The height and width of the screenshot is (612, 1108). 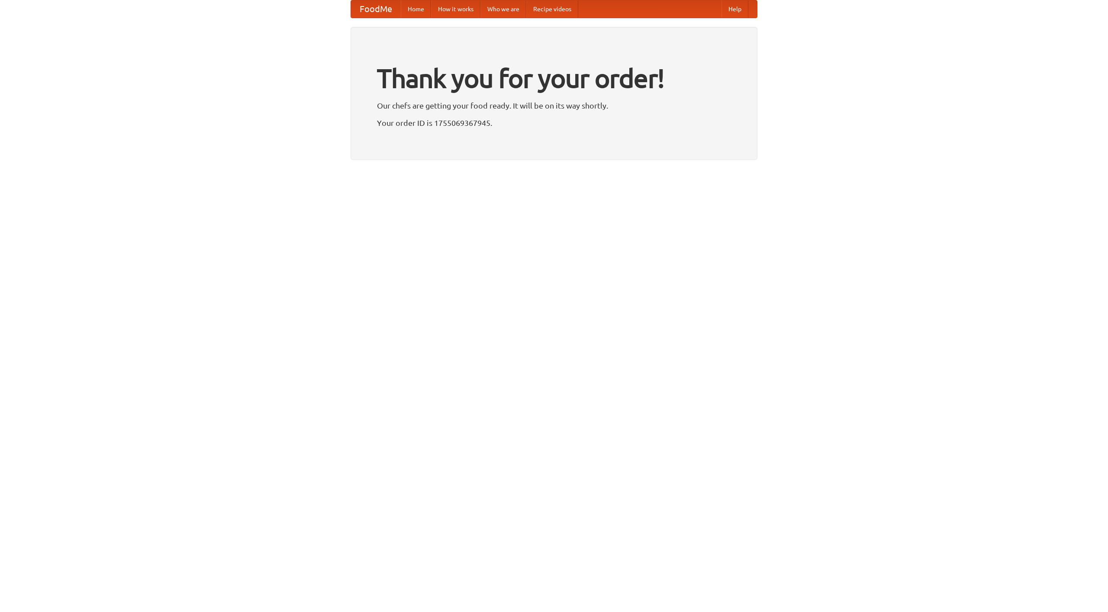 What do you see at coordinates (554, 123) in the screenshot?
I see `p: Your order ID is 1755069367945.` at bounding box center [554, 123].